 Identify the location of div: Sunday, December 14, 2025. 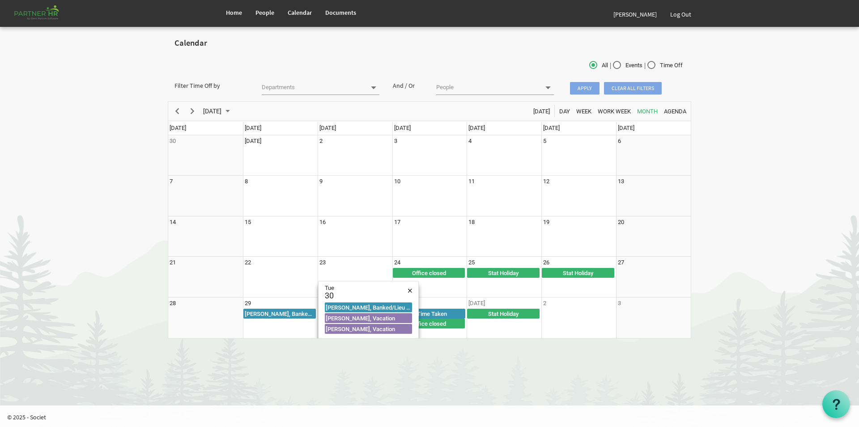
(173, 222).